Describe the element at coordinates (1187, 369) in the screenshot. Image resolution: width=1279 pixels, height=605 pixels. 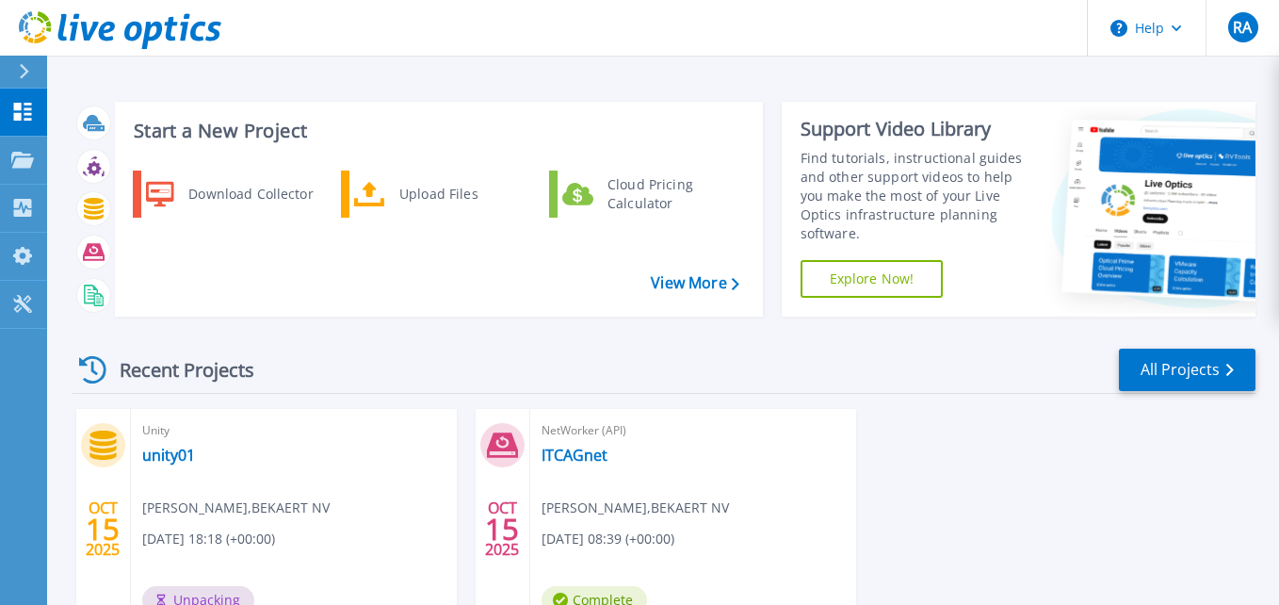
I see `a: All Projects` at that location.